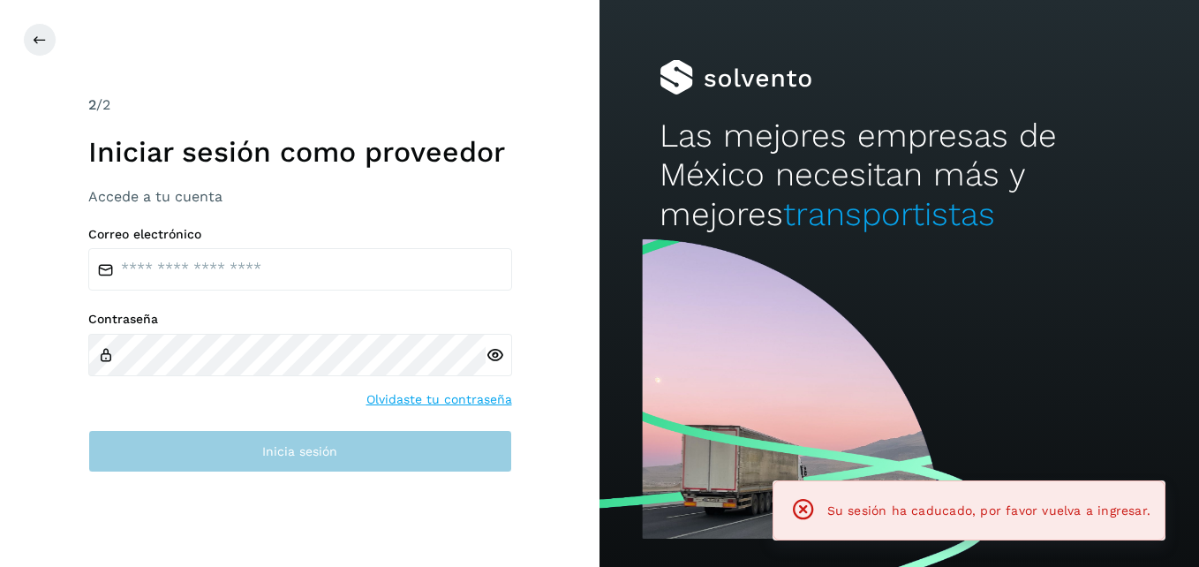 This screenshot has height=567, width=1199. I want to click on span: Inicia sesión, so click(299, 451).